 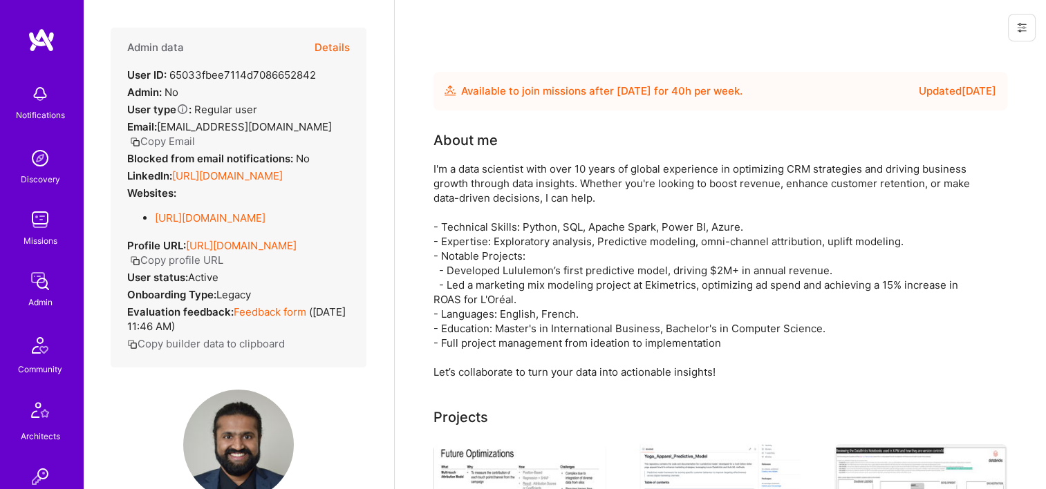 What do you see at coordinates (192, 109) in the screenshot?
I see `div: Regular user` at bounding box center [192, 109].